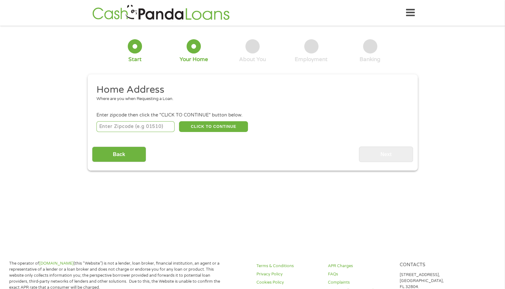 Image resolution: width=505 pixels, height=289 pixels. What do you see at coordinates (360, 266) in the screenshot?
I see `a: APR Charges` at bounding box center [360, 266].